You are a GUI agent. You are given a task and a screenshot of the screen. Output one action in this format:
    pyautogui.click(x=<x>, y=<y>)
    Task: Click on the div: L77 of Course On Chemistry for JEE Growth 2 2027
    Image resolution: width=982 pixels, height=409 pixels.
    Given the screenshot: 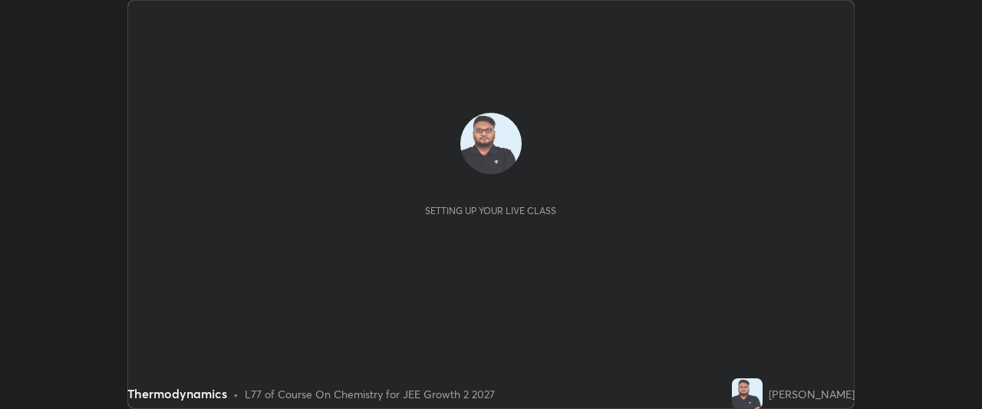 What is the action you would take?
    pyautogui.click(x=370, y=394)
    